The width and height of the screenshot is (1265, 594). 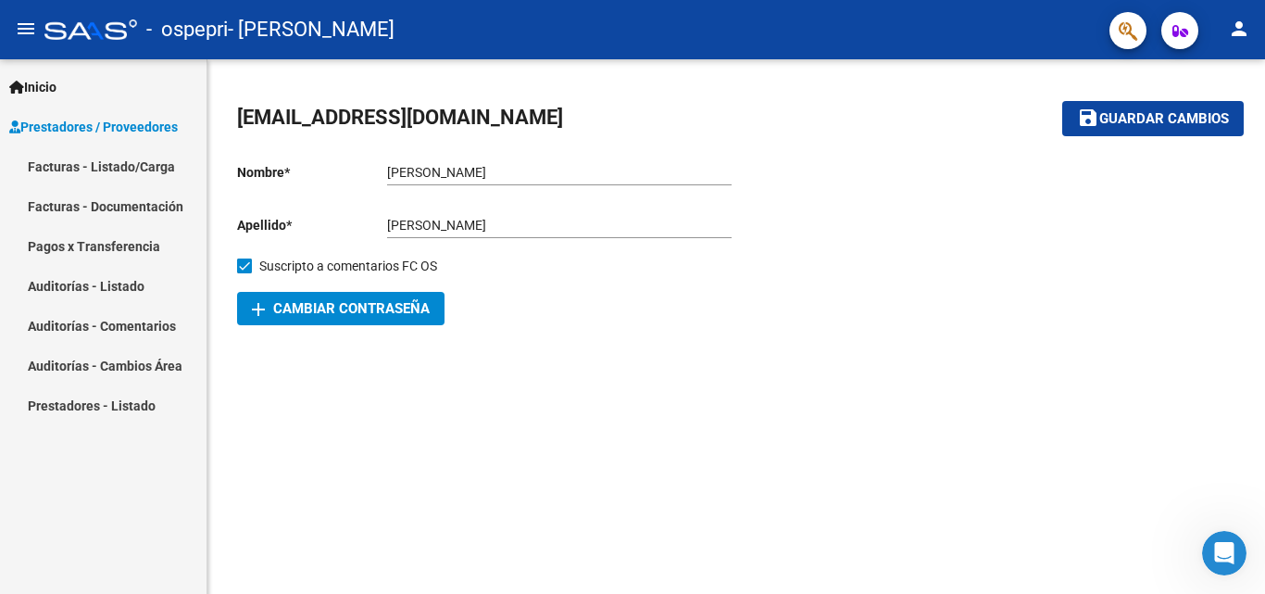 I want to click on p: Nombre, so click(x=312, y=172).